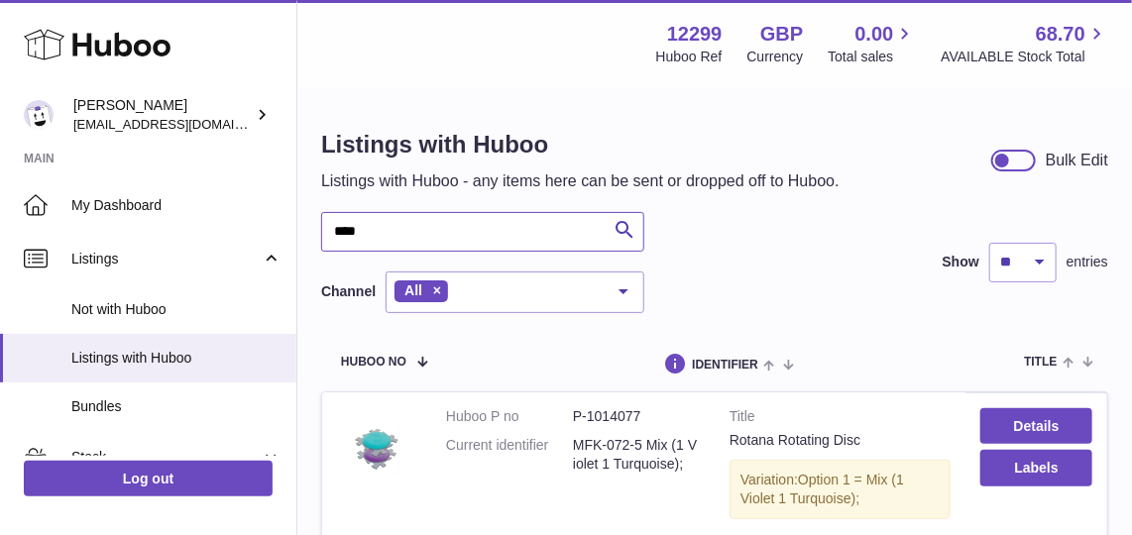 Image resolution: width=1132 pixels, height=535 pixels. Describe the element at coordinates (695, 34) in the screenshot. I see `strong: 12299` at that location.